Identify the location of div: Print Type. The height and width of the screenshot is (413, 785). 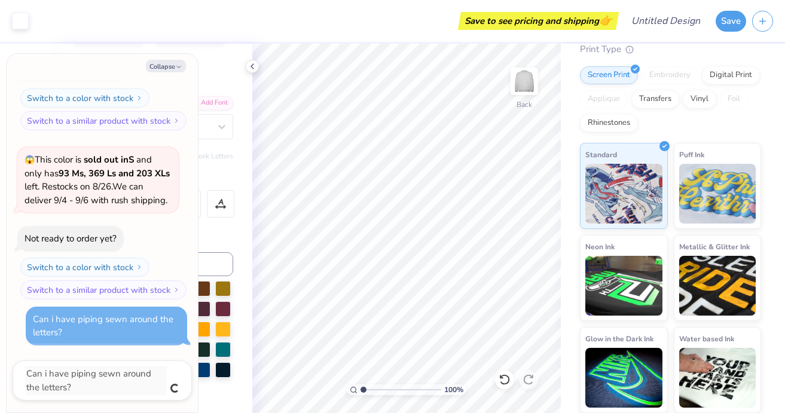
(670, 49).